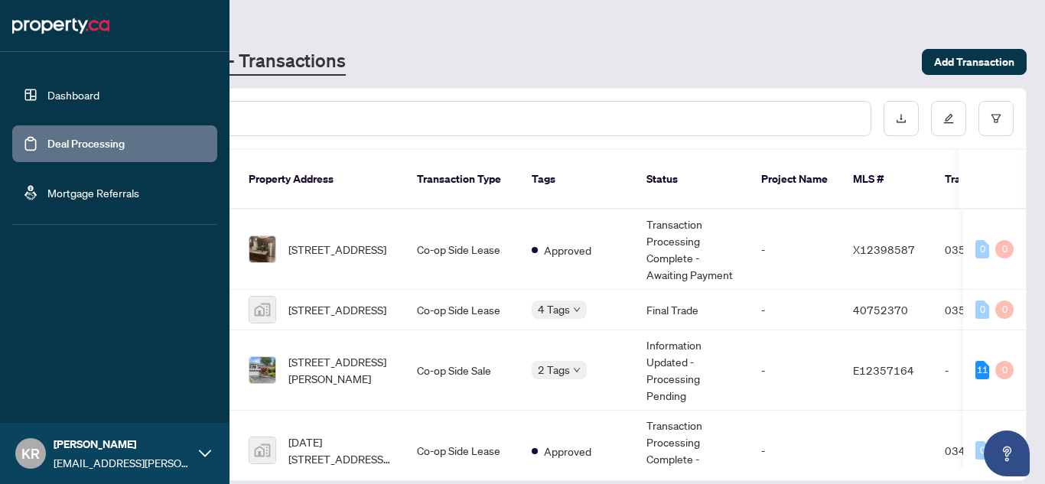 This screenshot has height=484, width=1045. What do you see at coordinates (692, 180) in the screenshot?
I see `th: Status` at bounding box center [692, 180].